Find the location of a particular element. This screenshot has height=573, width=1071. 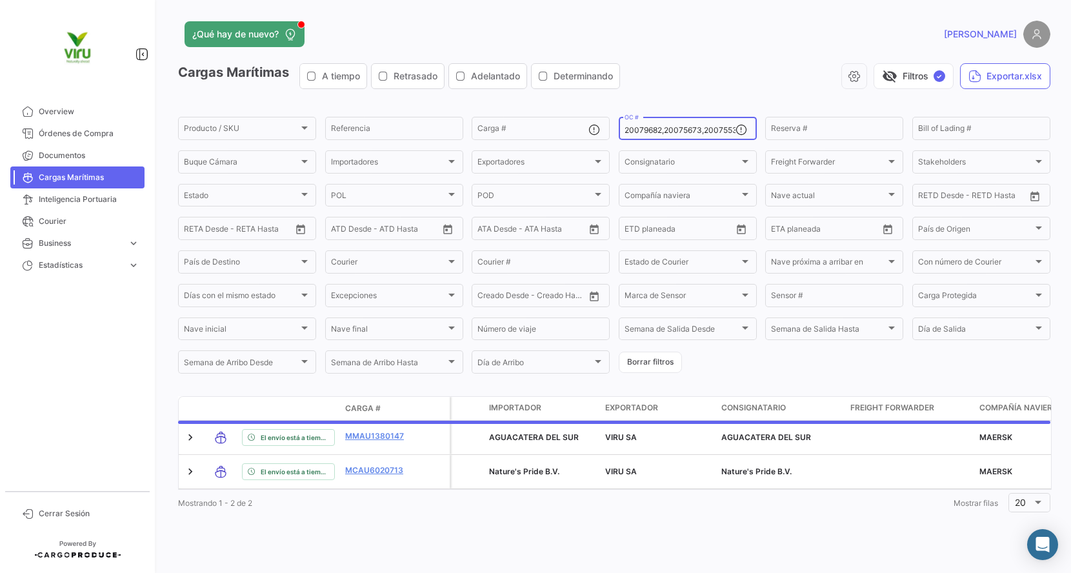

a: Inteligencia Portuaria is located at coordinates (77, 199).